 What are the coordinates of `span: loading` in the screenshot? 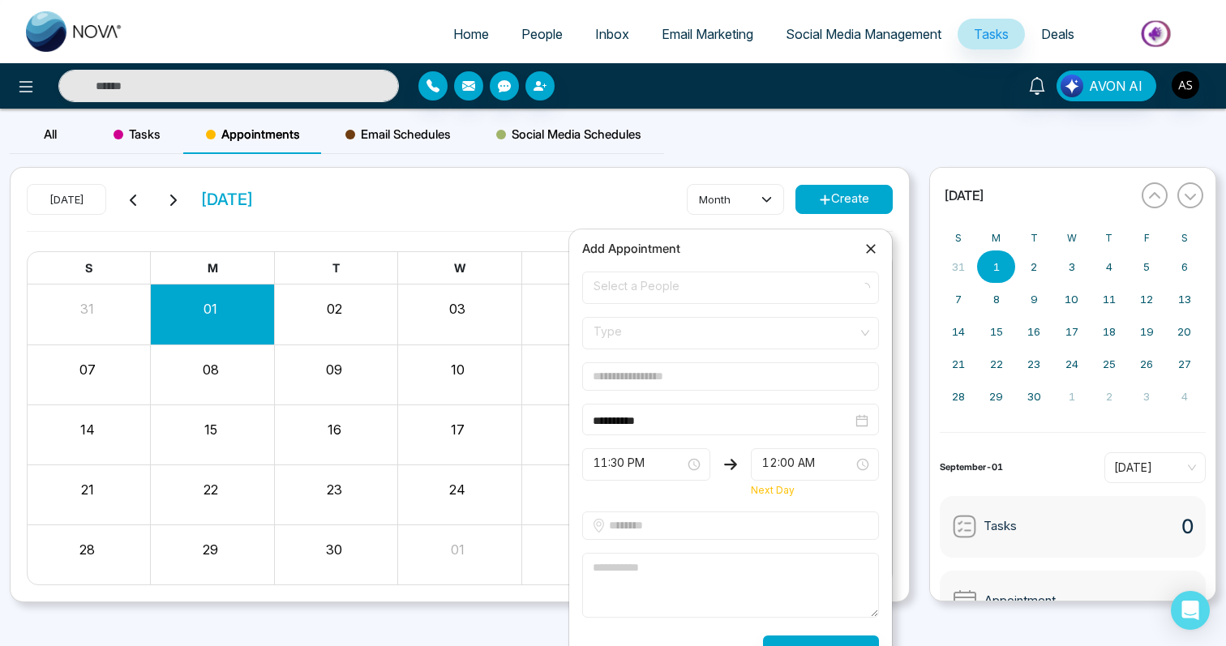 It's located at (865, 288).